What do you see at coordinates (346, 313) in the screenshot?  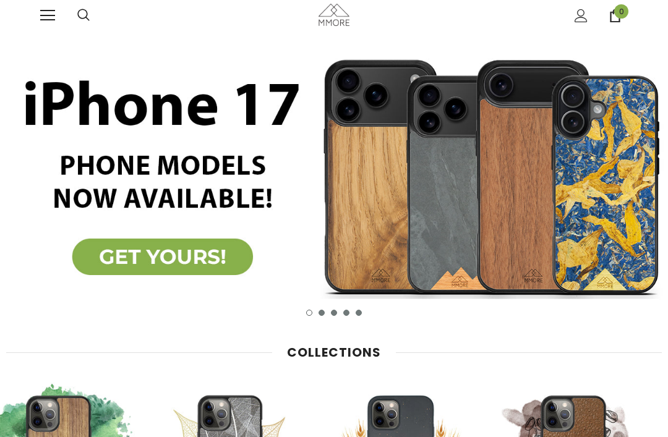 I see `button: 4` at bounding box center [346, 313].